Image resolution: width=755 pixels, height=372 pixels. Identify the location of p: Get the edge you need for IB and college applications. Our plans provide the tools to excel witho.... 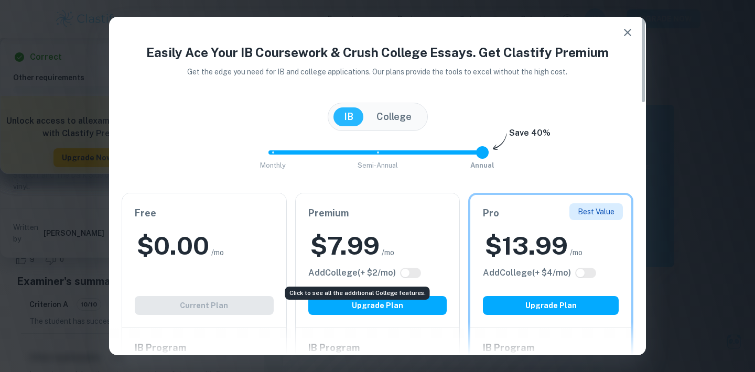
(378, 72).